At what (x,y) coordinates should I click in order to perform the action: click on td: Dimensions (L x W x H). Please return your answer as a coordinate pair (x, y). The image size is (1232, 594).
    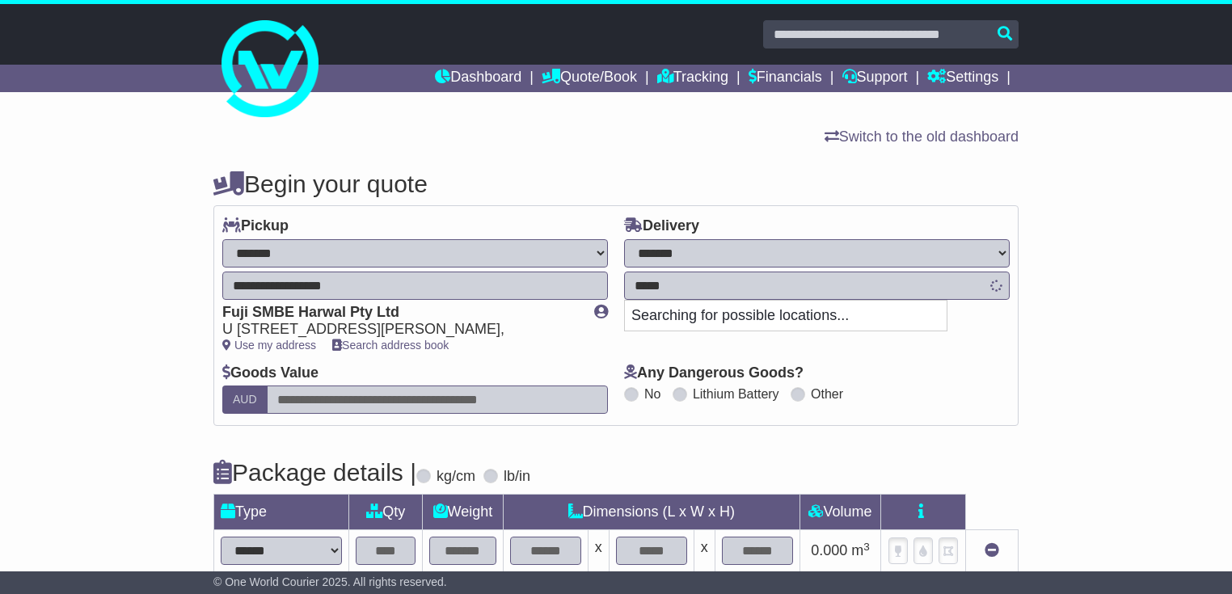
    Looking at the image, I should click on (651, 512).